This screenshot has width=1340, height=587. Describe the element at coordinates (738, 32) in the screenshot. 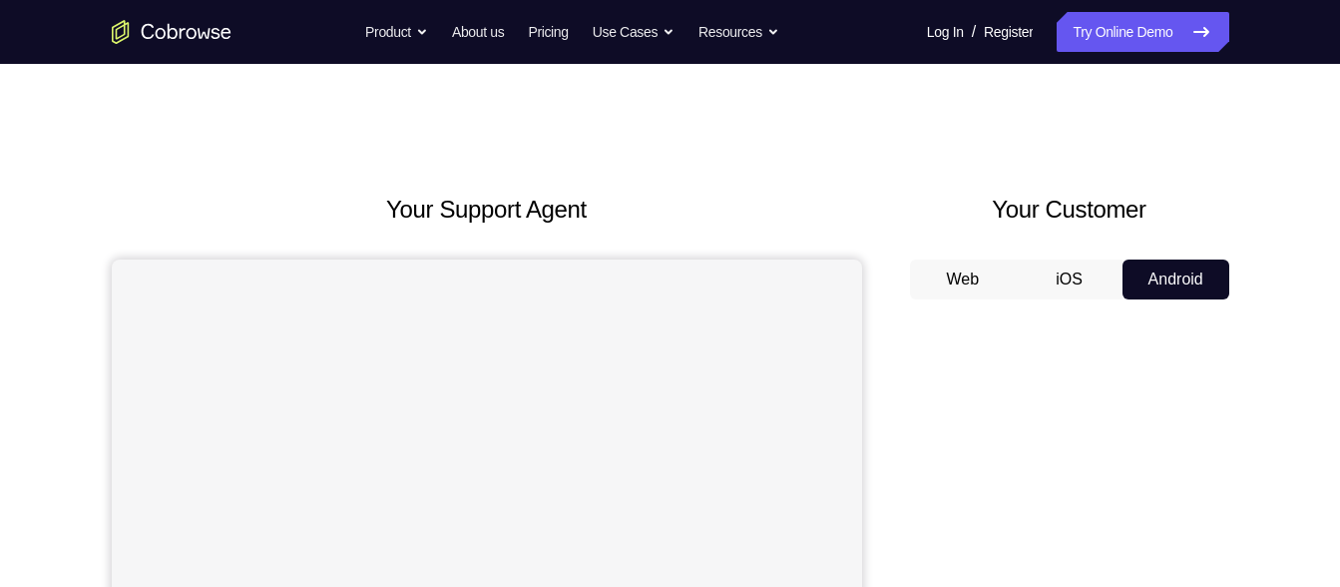

I see `button: Resources` at that location.